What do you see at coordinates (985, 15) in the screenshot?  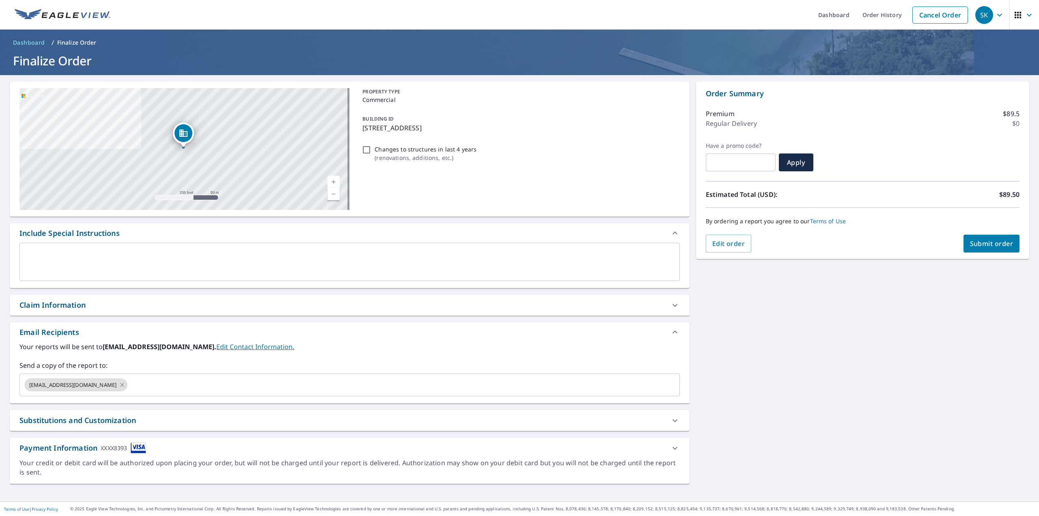 I see `div: SK` at bounding box center [985, 15].